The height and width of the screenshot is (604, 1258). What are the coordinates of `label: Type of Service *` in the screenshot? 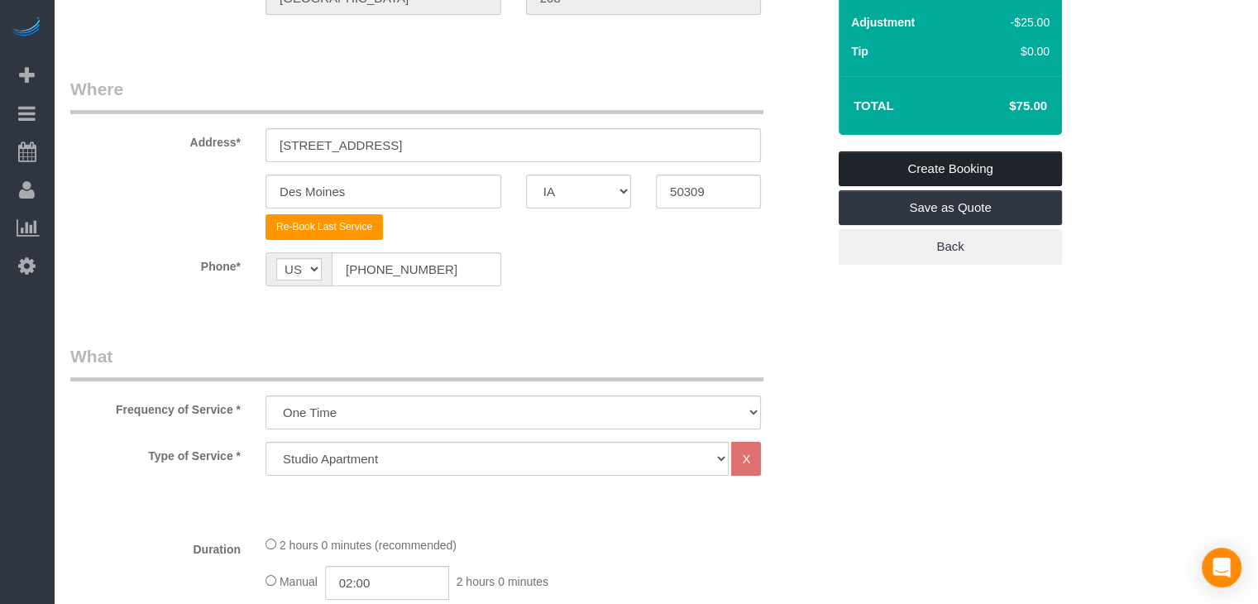 It's located at (156, 453).